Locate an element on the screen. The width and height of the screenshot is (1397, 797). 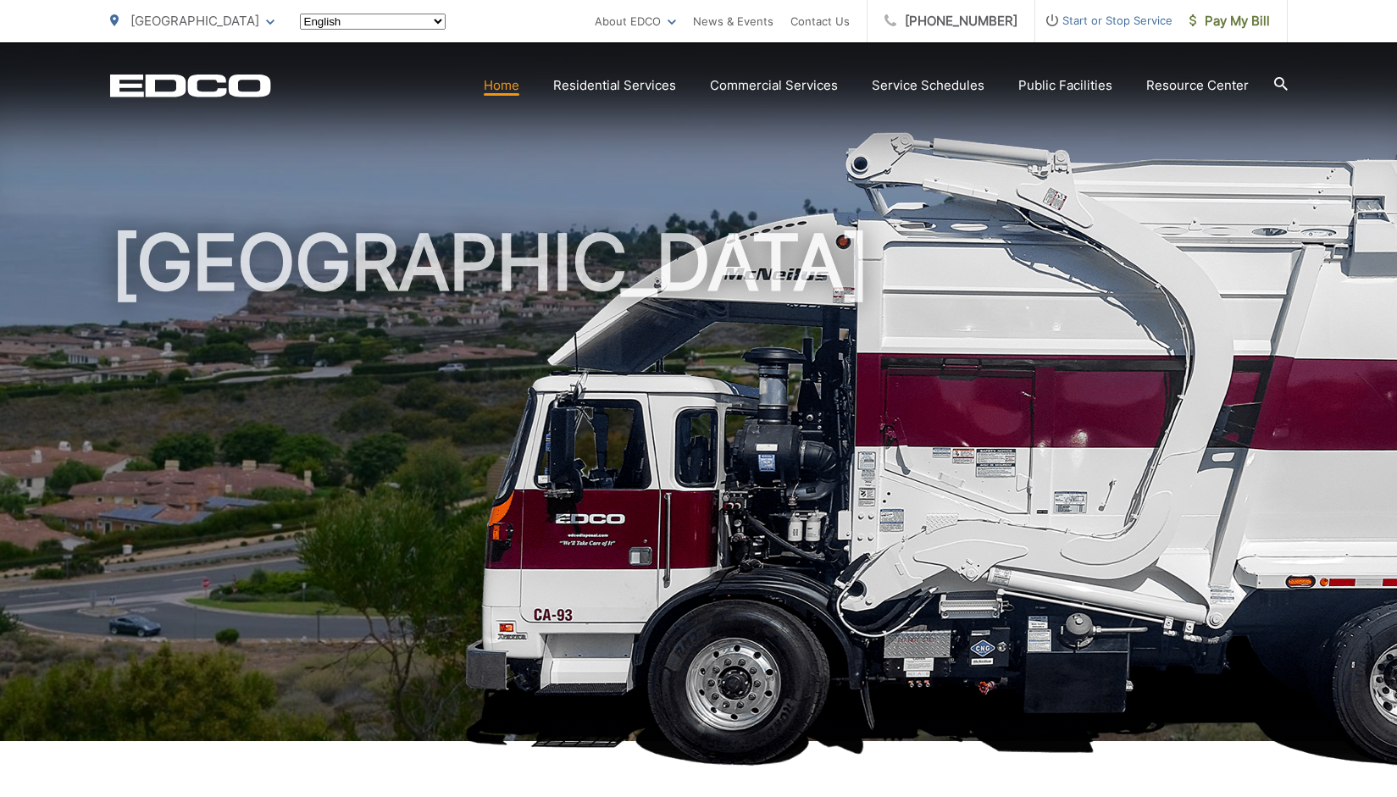
a: Resource Center is located at coordinates (1197, 86).